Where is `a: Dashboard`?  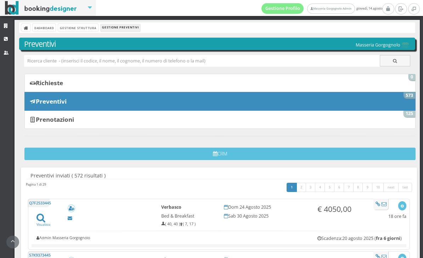
a: Dashboard is located at coordinates (44, 27).